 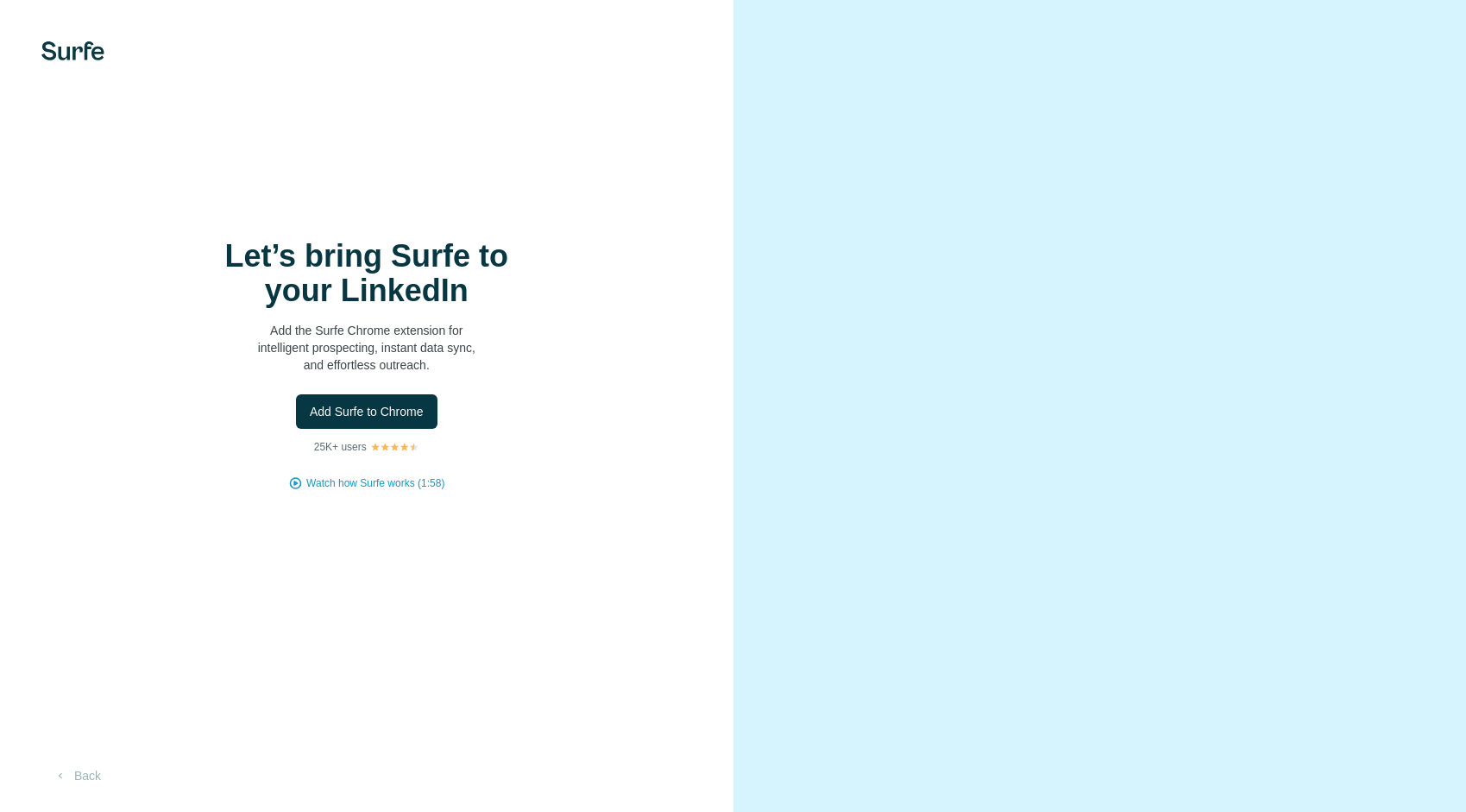 What do you see at coordinates (77, 776) in the screenshot?
I see `button: Back` at bounding box center [77, 776].